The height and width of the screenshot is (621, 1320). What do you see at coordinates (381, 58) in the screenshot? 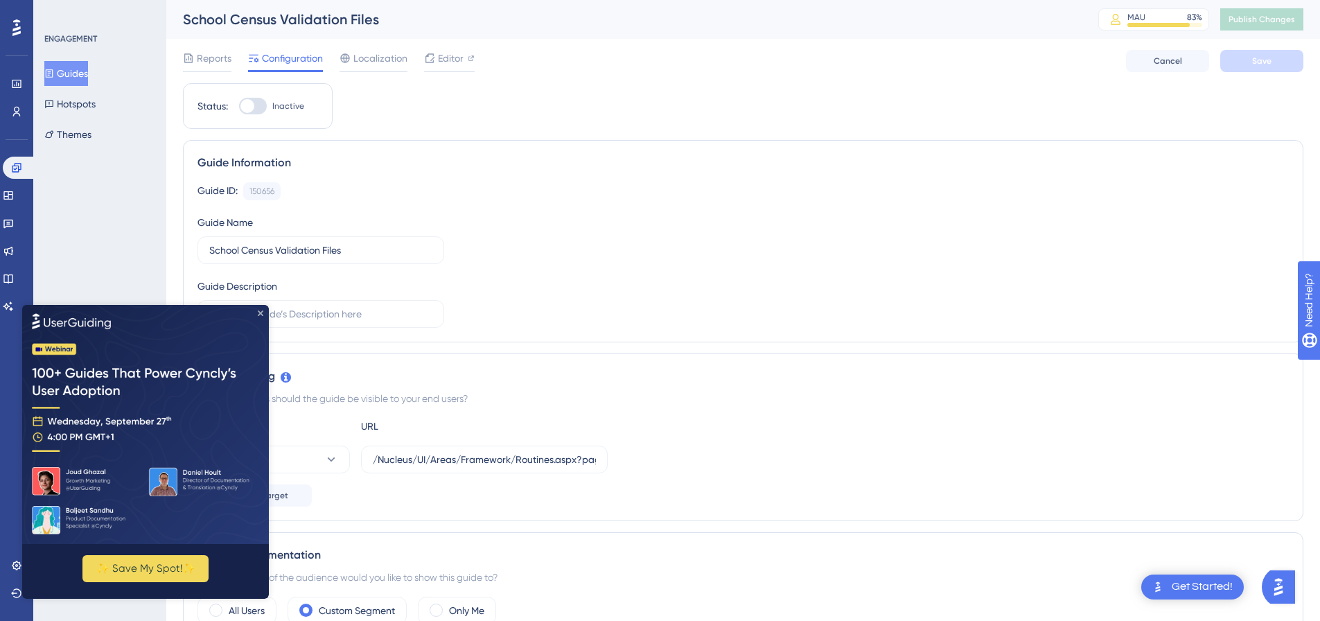
I see `span: Localization` at bounding box center [381, 58].